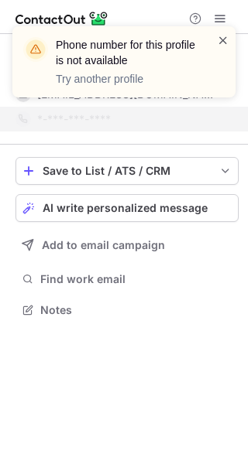 The width and height of the screenshot is (248, 464). What do you see at coordinates (125, 208) in the screenshot?
I see `span: AI write personalized message` at bounding box center [125, 208].